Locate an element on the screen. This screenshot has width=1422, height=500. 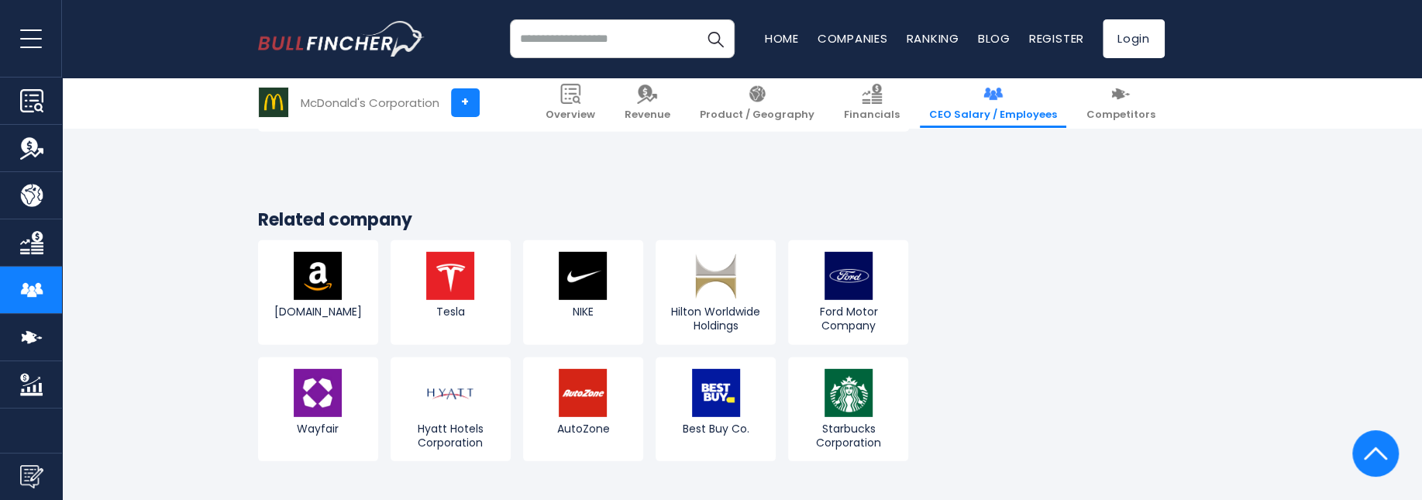
a: Login is located at coordinates (1134, 39).